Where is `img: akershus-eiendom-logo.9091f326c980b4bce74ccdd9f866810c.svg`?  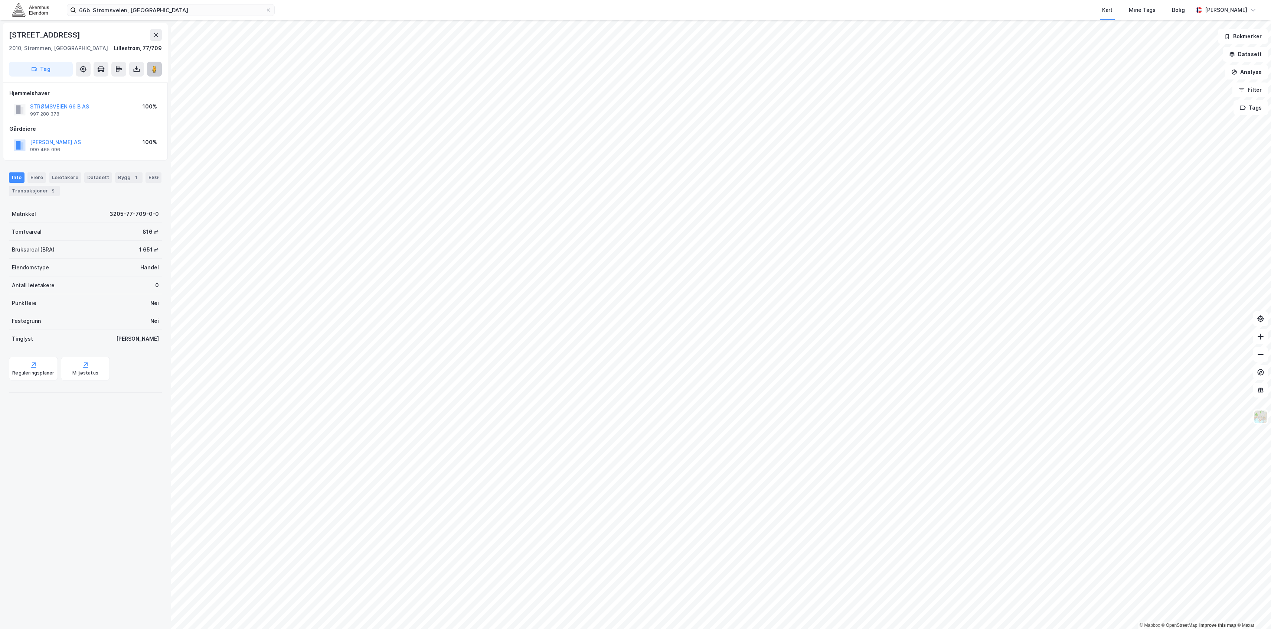
img: akershus-eiendom-logo.9091f326c980b4bce74ccdd9f866810c.svg is located at coordinates (30, 10).